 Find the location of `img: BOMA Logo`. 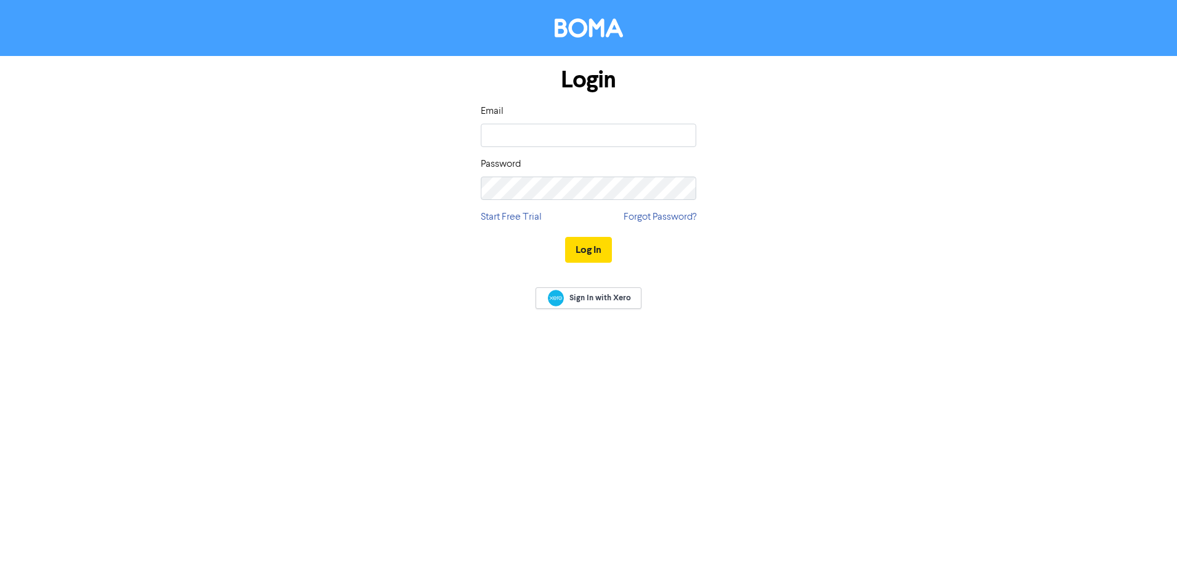

img: BOMA Logo is located at coordinates (588, 28).